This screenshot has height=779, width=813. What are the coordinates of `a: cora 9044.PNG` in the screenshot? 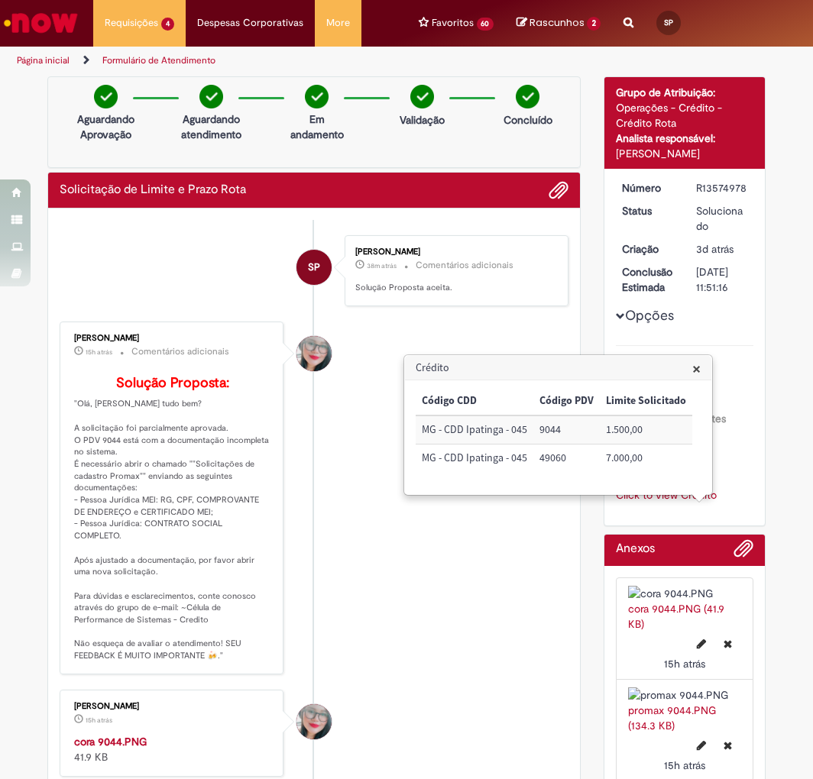 It's located at (110, 742).